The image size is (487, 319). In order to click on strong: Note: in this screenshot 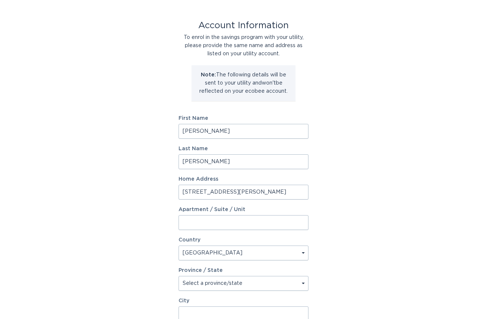, I will do `click(208, 75)`.